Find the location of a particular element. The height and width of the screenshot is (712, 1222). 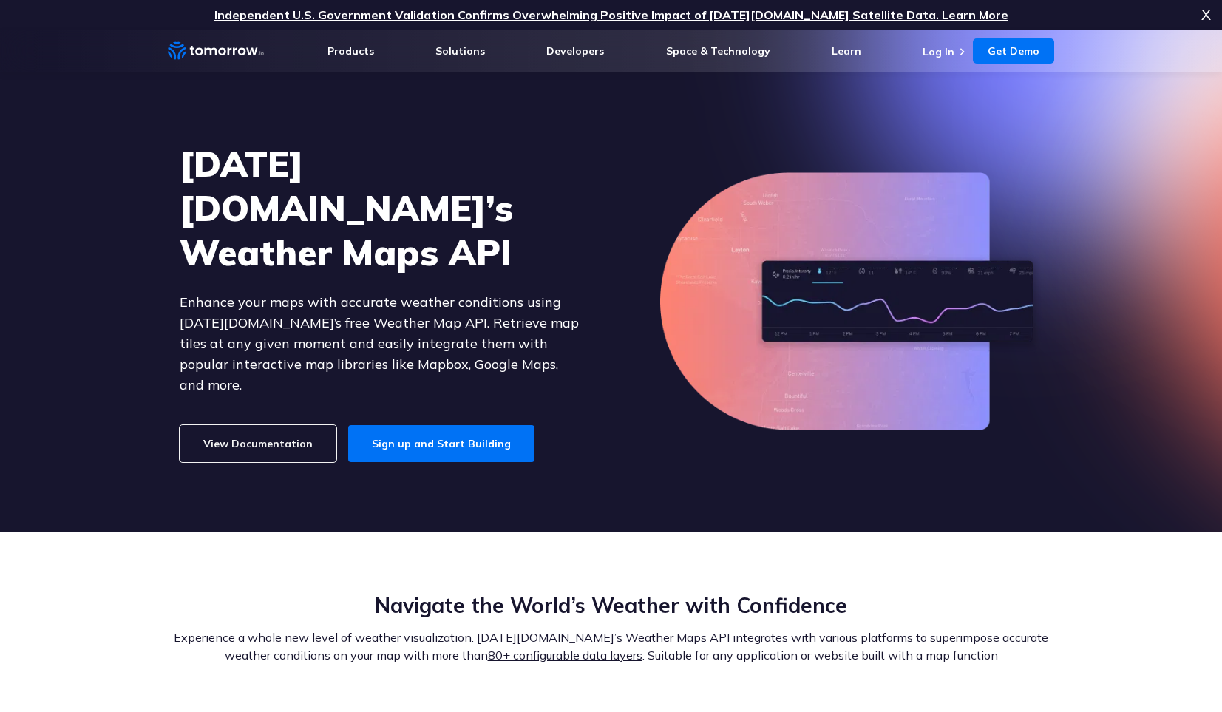

a: Sign up and Start Building is located at coordinates (441, 444).